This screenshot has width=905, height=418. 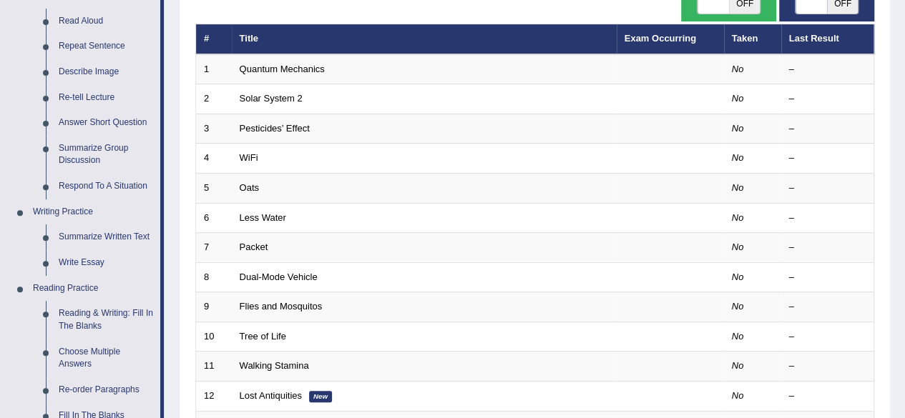 I want to click on a: Quantum Mechanics, so click(x=282, y=69).